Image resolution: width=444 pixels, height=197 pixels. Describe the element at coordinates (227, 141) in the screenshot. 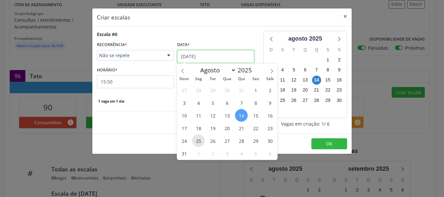

I see `span: Agosto 27, 2025` at that location.